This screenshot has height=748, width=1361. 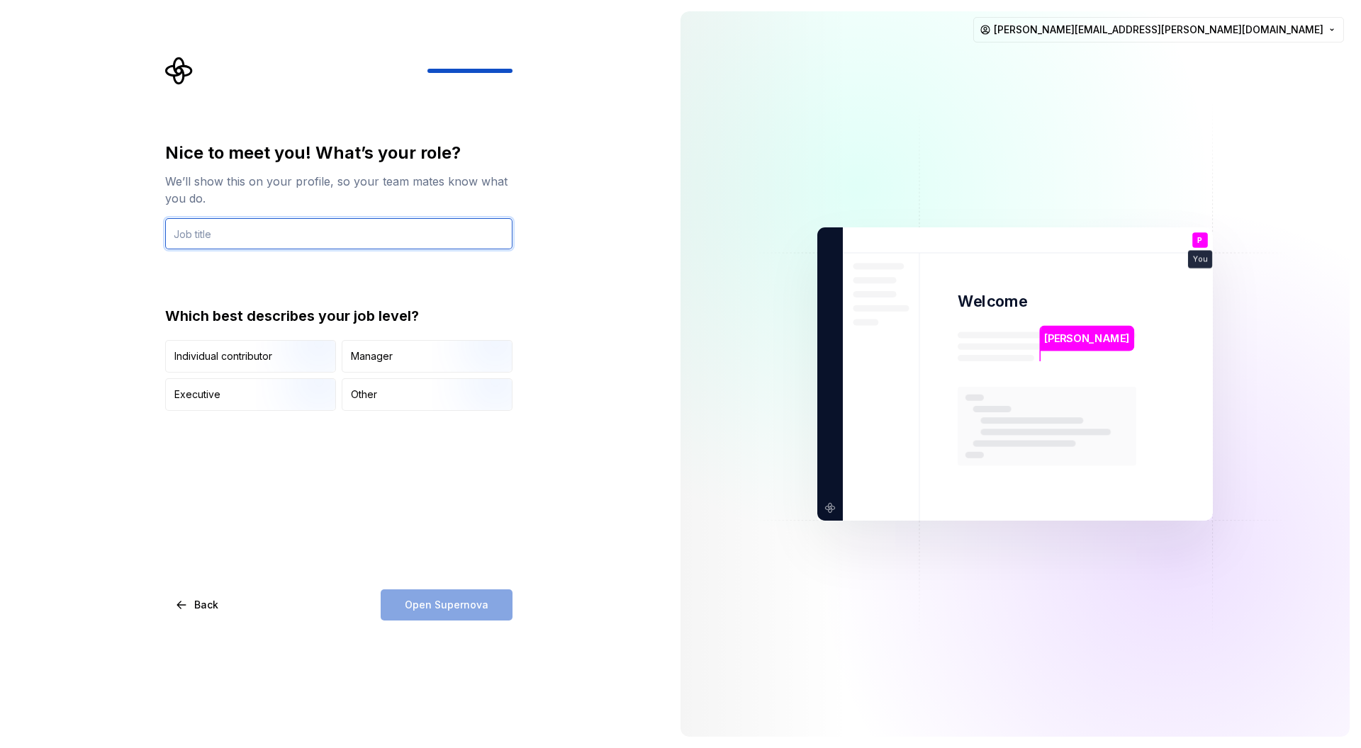 I want to click on p: Welcome, so click(x=992, y=301).